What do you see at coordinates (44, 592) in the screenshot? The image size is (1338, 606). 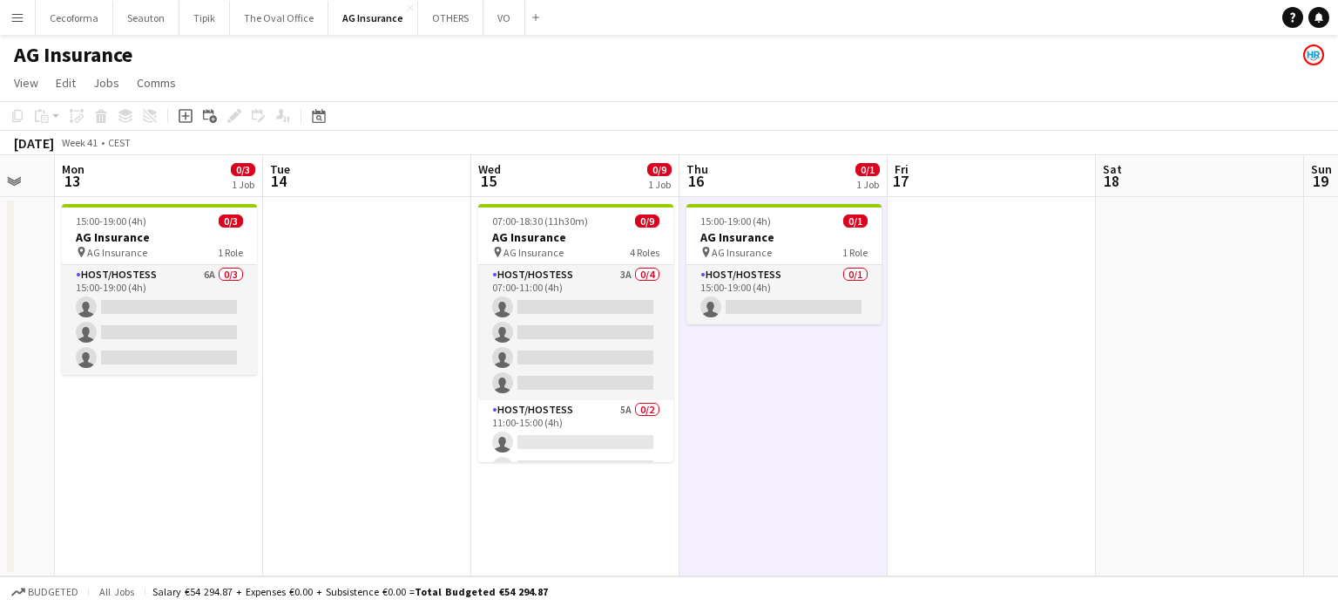 I see `button: Budgeted` at bounding box center [44, 592].